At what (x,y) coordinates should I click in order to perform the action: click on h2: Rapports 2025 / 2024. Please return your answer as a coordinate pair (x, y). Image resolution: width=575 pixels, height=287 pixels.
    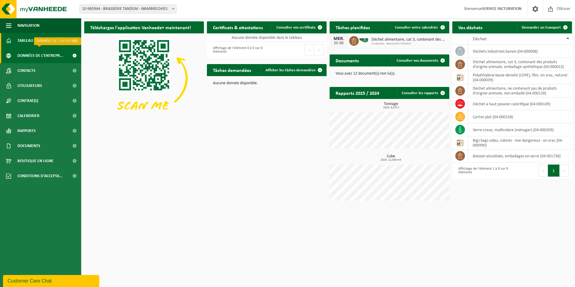
    Looking at the image, I should click on (357, 93).